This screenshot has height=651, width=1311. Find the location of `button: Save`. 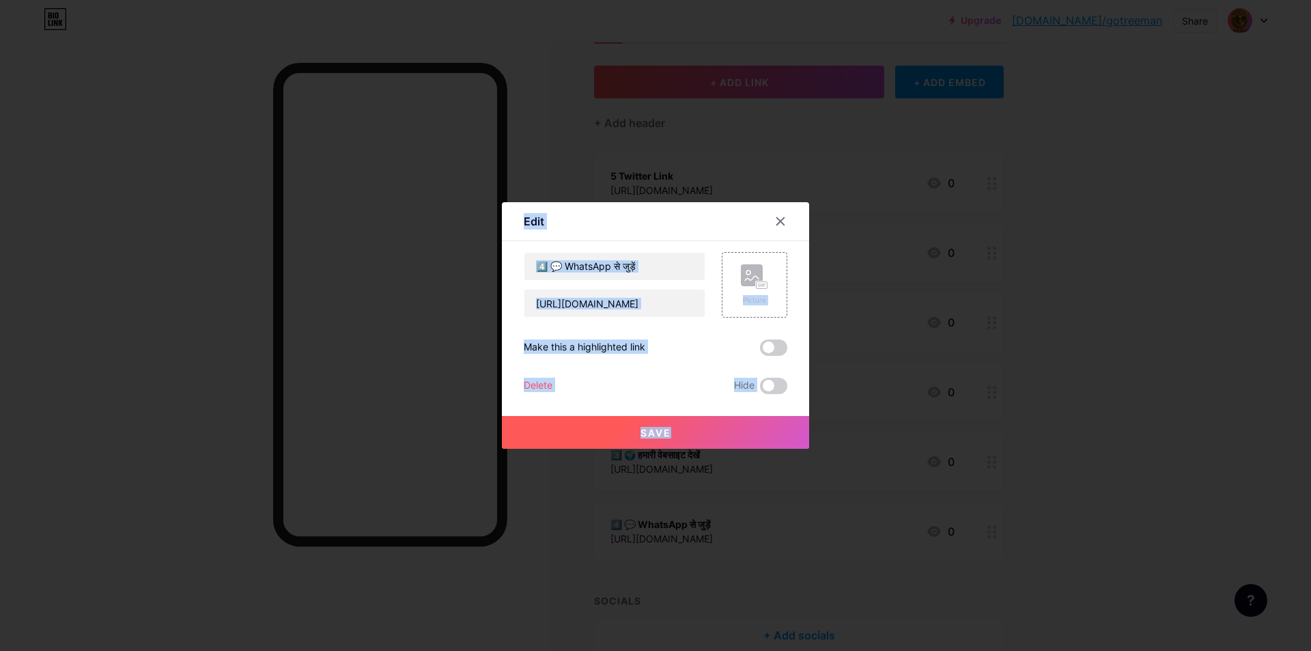

button: Save is located at coordinates (655, 432).